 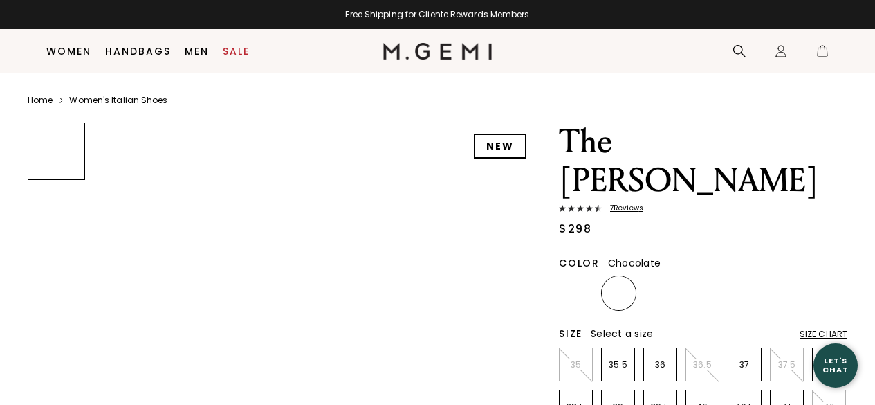 What do you see at coordinates (579, 263) in the screenshot?
I see `h2: Color` at bounding box center [579, 263].